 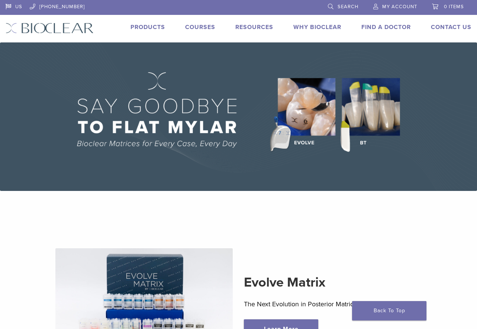 I want to click on span: 0 items, so click(x=454, y=7).